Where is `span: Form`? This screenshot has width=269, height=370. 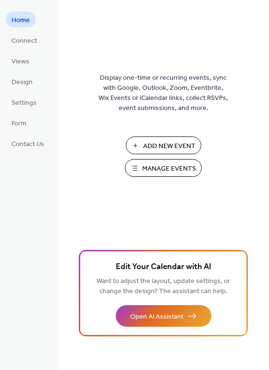
span: Form is located at coordinates (19, 123).